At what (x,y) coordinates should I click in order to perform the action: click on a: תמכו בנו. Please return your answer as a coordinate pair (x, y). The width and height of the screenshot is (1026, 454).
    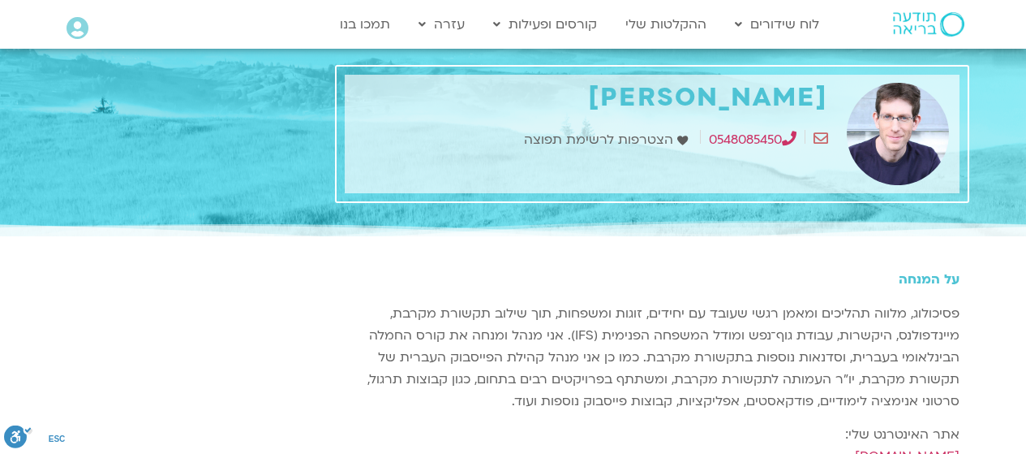
    Looking at the image, I should click on (365, 24).